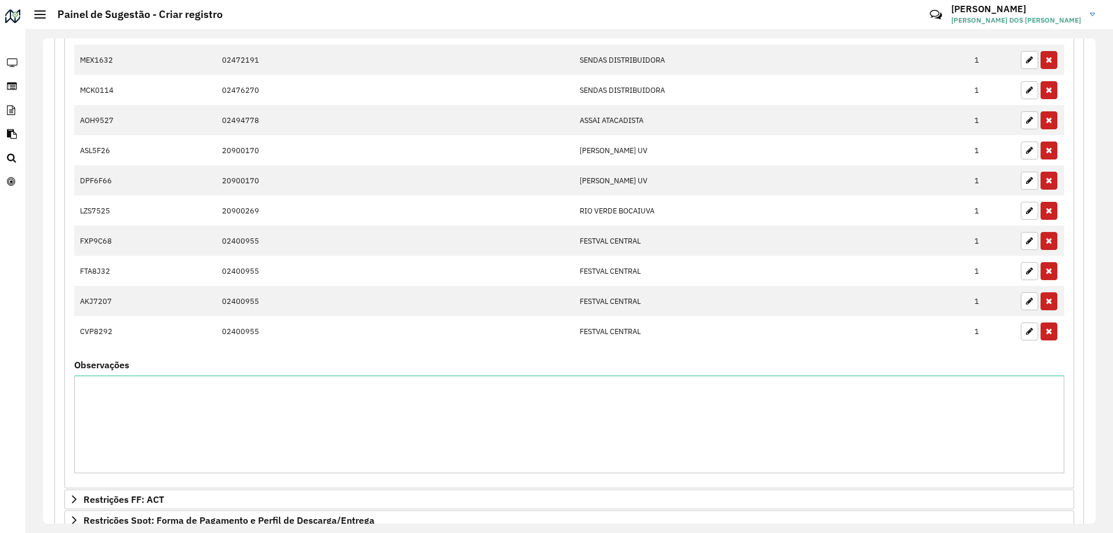 The height and width of the screenshot is (533, 1113). What do you see at coordinates (145, 180) in the screenshot?
I see `td: DPF6F66` at bounding box center [145, 180].